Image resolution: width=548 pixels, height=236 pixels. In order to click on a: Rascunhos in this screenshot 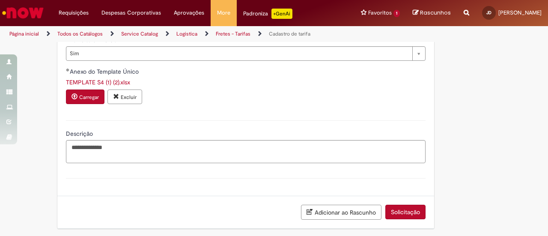, I will do `click(432, 13)`.